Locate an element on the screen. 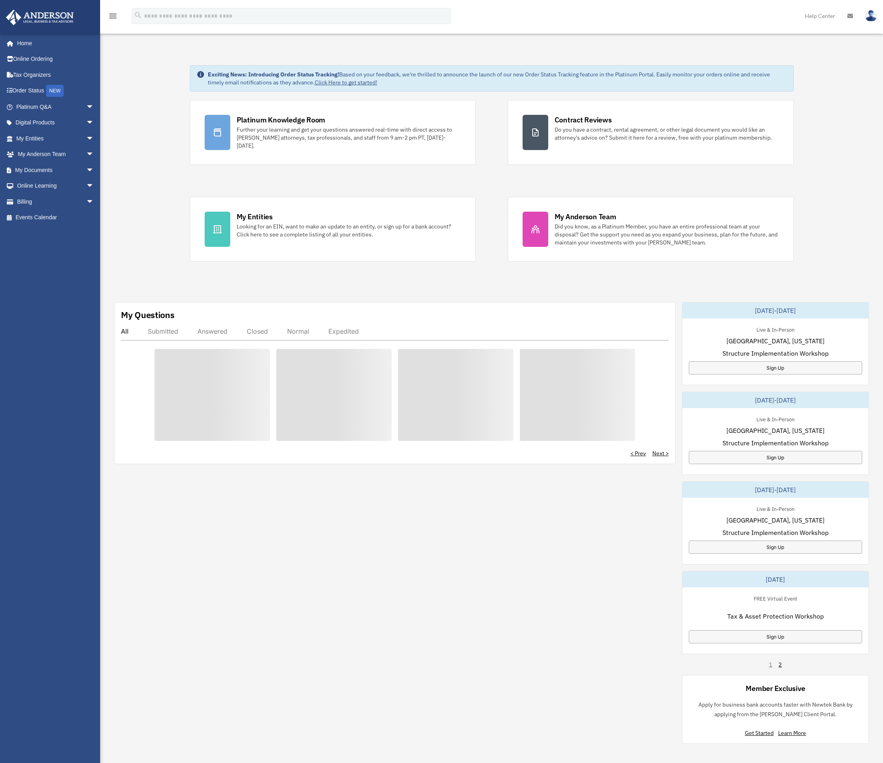 This screenshot has width=883, height=763. a: Online Learningarrow_drop_down is located at coordinates (56, 186).